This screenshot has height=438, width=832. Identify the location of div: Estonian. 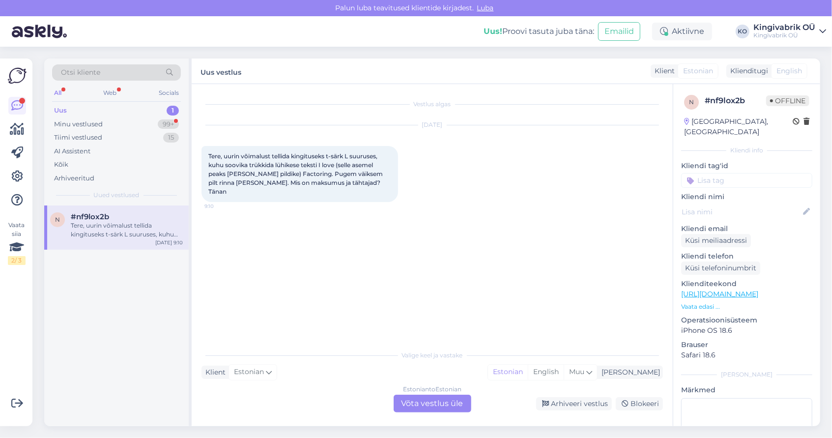
(508, 372).